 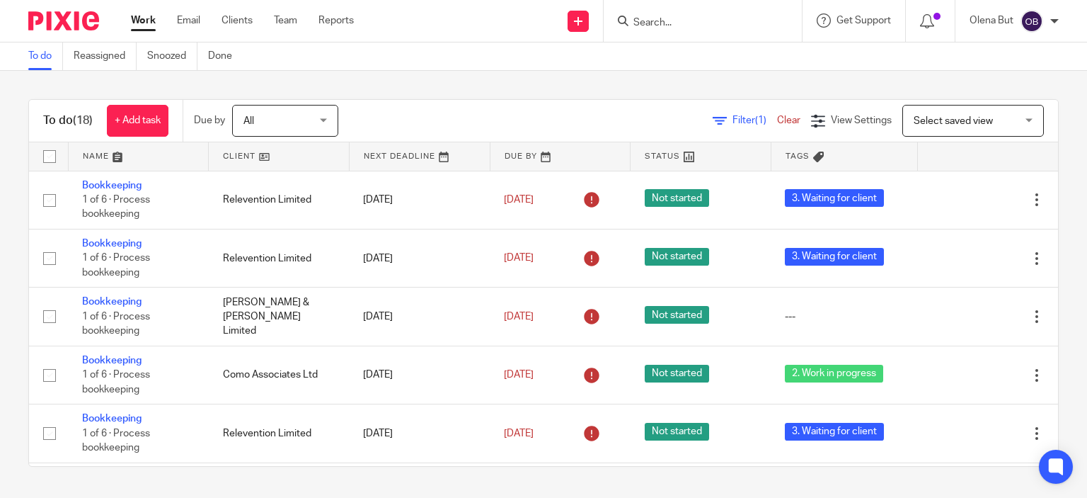 What do you see at coordinates (864, 21) in the screenshot?
I see `span: Get Support` at bounding box center [864, 21].